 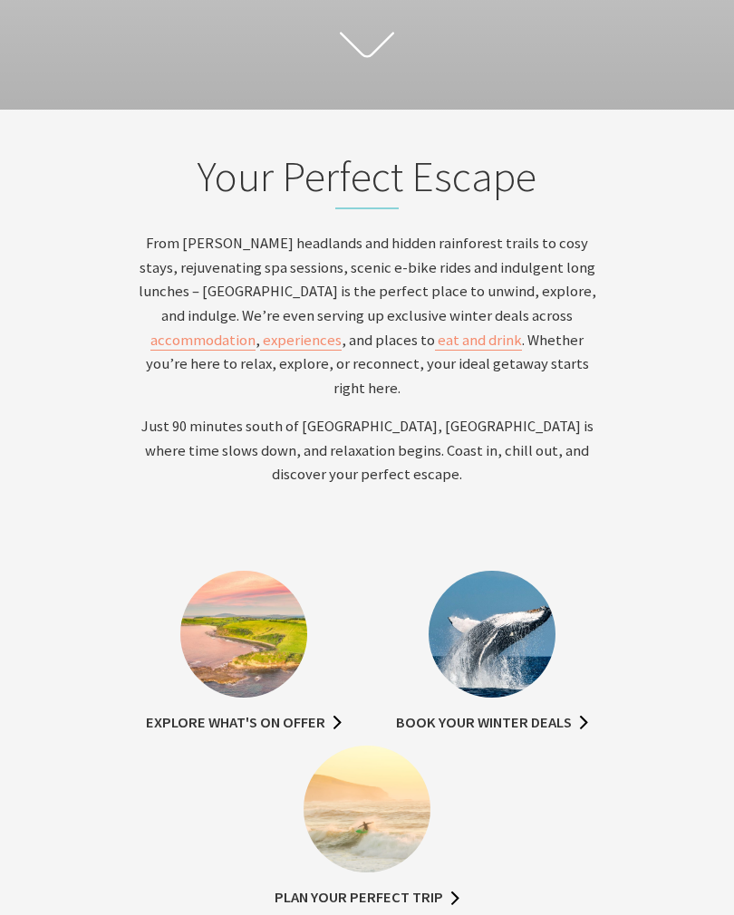 I want to click on span: eat and drink, so click(x=479, y=340).